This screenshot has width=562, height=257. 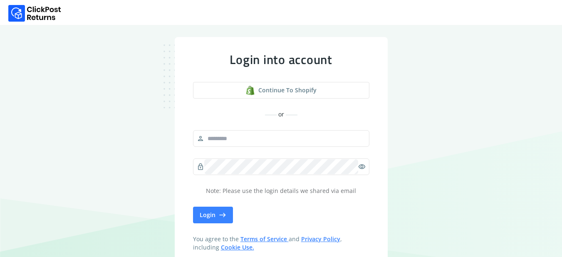 What do you see at coordinates (281, 90) in the screenshot?
I see `button: Continue to shopify` at bounding box center [281, 90].